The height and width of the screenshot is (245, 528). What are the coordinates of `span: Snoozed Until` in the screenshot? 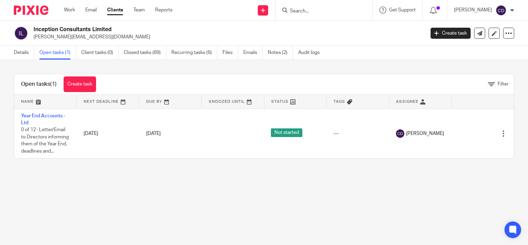 It's located at (227, 101).